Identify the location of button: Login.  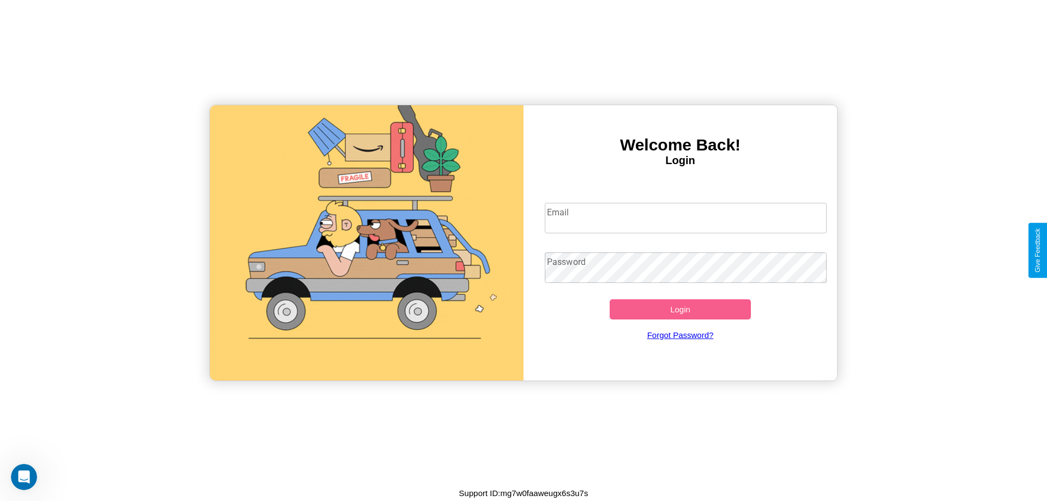
(680, 309).